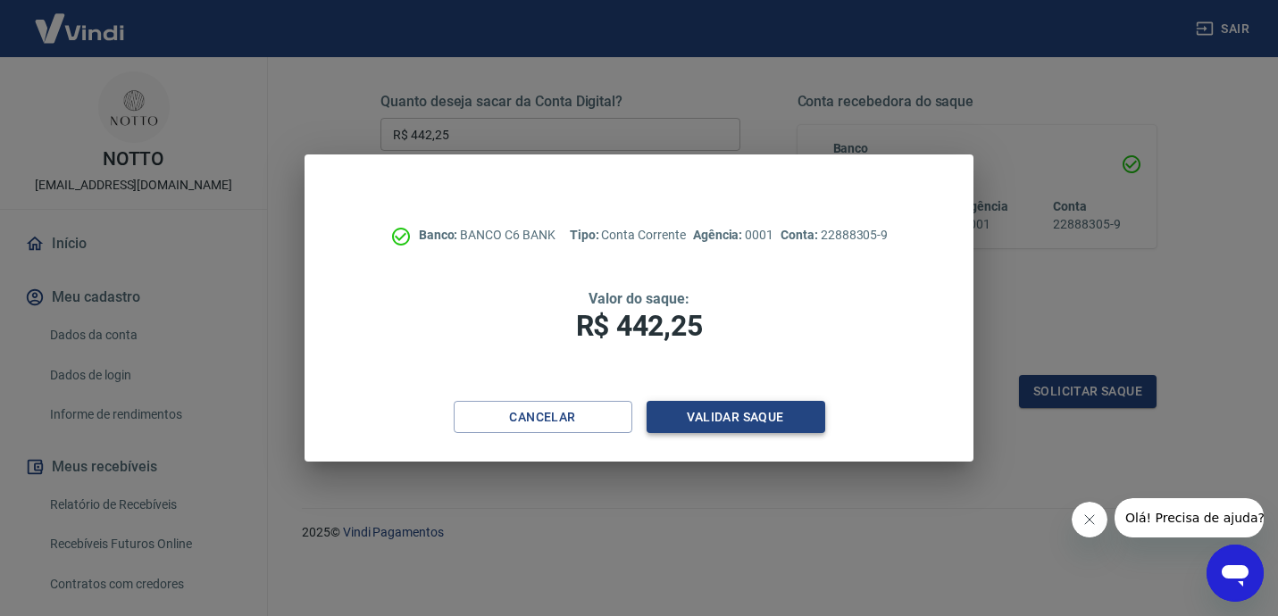 The image size is (1278, 616). What do you see at coordinates (586, 235) in the screenshot?
I see `span: Tipo:` at bounding box center [586, 235].